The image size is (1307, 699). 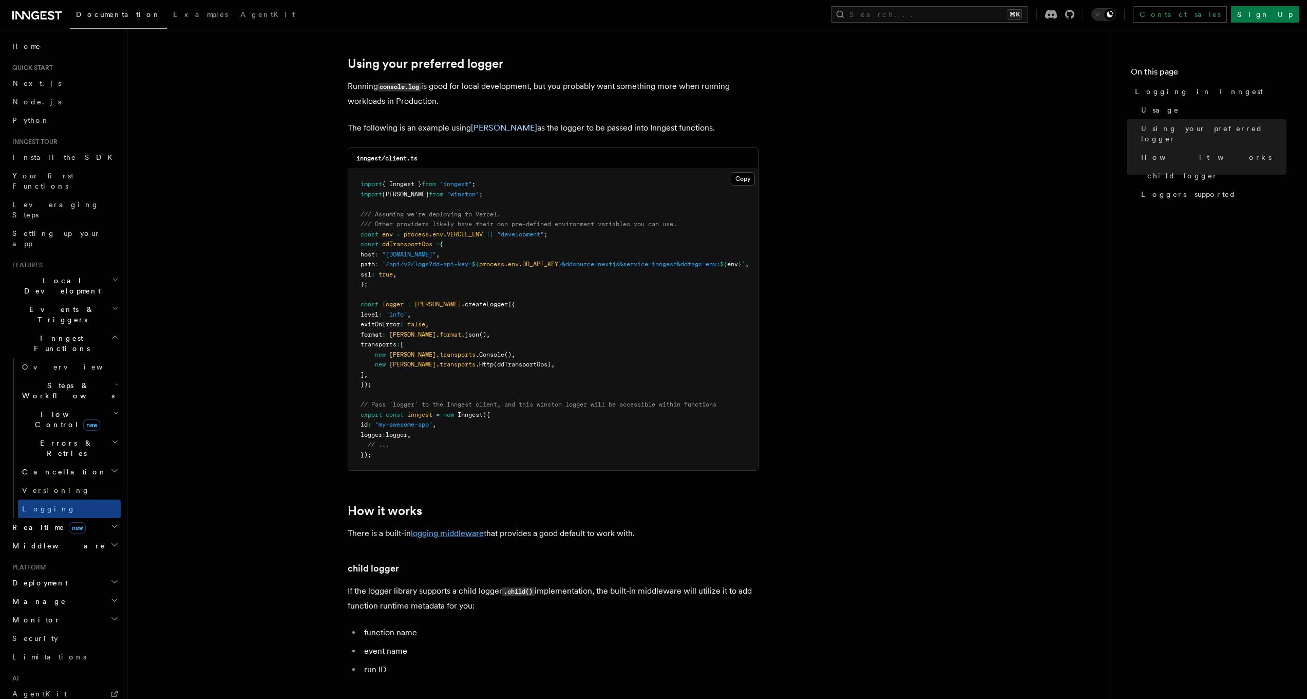 What do you see at coordinates (470, 415) in the screenshot?
I see `span: Inngest` at bounding box center [470, 415].